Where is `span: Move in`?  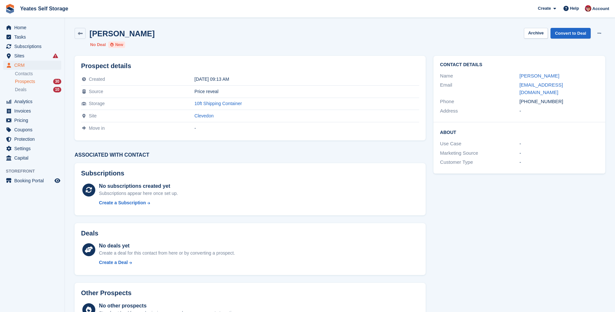
span: Move in is located at coordinates (97, 128).